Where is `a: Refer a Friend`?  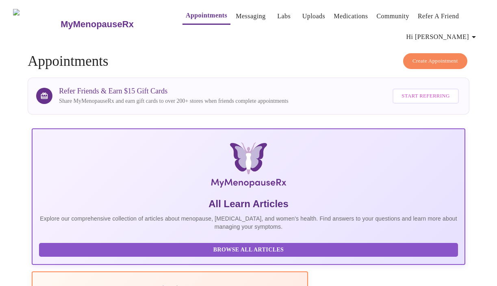
a: Refer a Friend is located at coordinates (438, 16).